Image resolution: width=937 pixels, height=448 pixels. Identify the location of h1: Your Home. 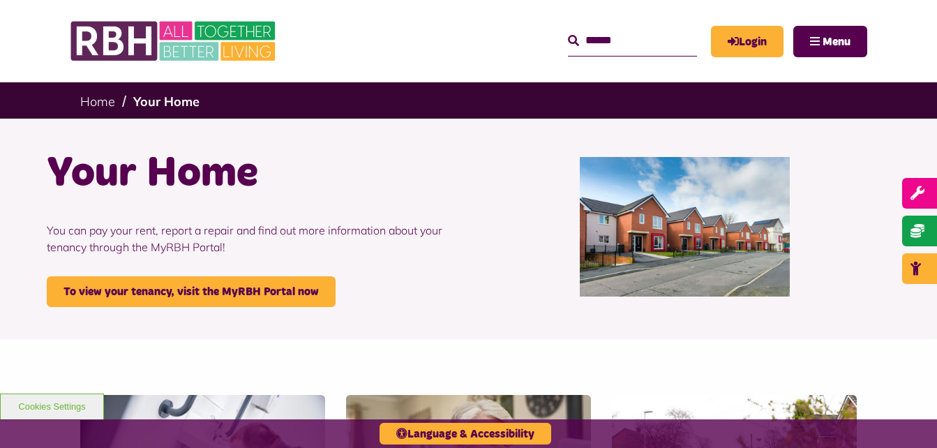
(252, 174).